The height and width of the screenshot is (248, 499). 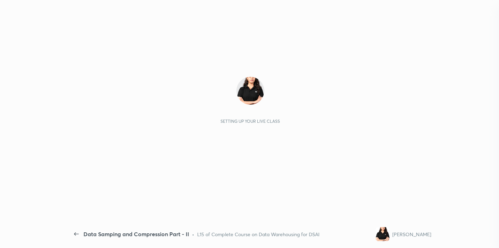 What do you see at coordinates (250, 121) in the screenshot?
I see `div: Setting up your live class` at bounding box center [250, 121].